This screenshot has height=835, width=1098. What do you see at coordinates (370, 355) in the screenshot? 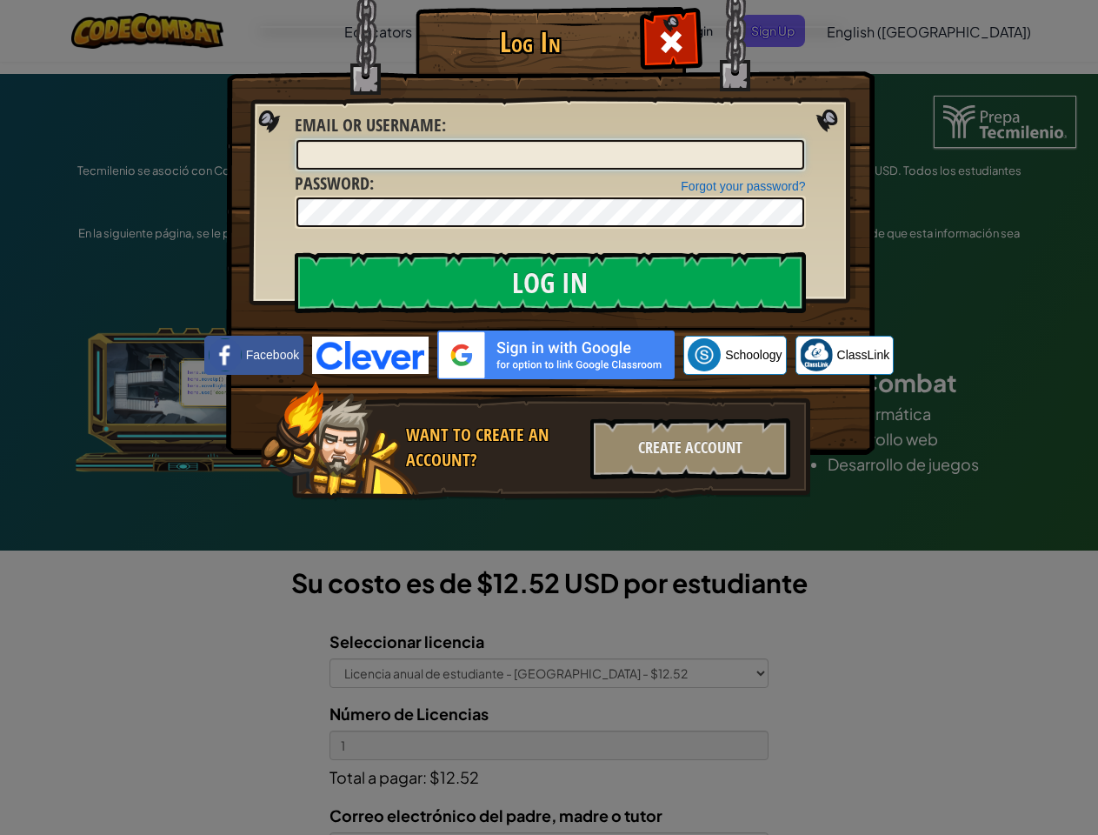
I see `img: clever-logo-blue.png` at bounding box center [370, 355].